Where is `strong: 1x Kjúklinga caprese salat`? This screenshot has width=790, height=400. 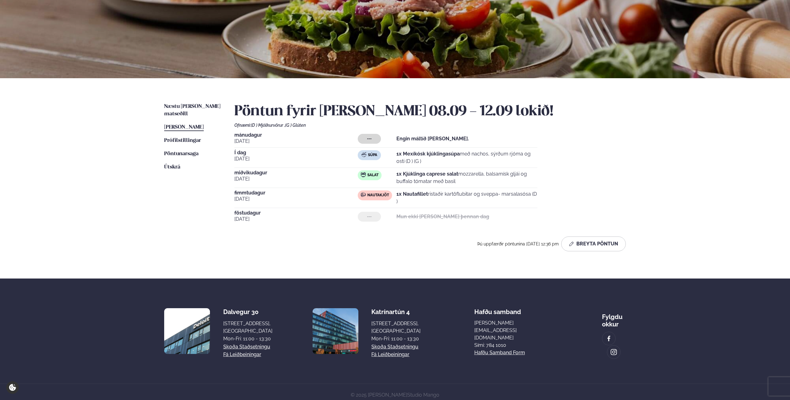
strong: 1x Kjúklinga caprese salat is located at coordinates (427, 174).